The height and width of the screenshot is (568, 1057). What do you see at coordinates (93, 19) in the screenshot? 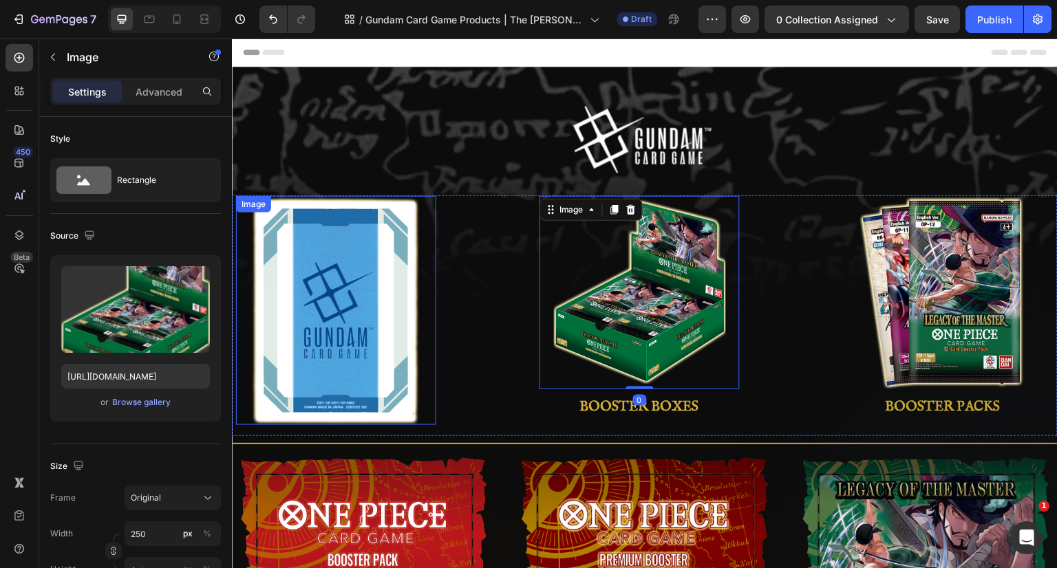
I see `p: 7` at bounding box center [93, 19].